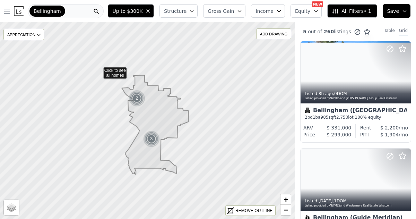 The height and width of the screenshot is (219, 416). Describe the element at coordinates (47, 11) in the screenshot. I see `span: Bellingham` at that location.